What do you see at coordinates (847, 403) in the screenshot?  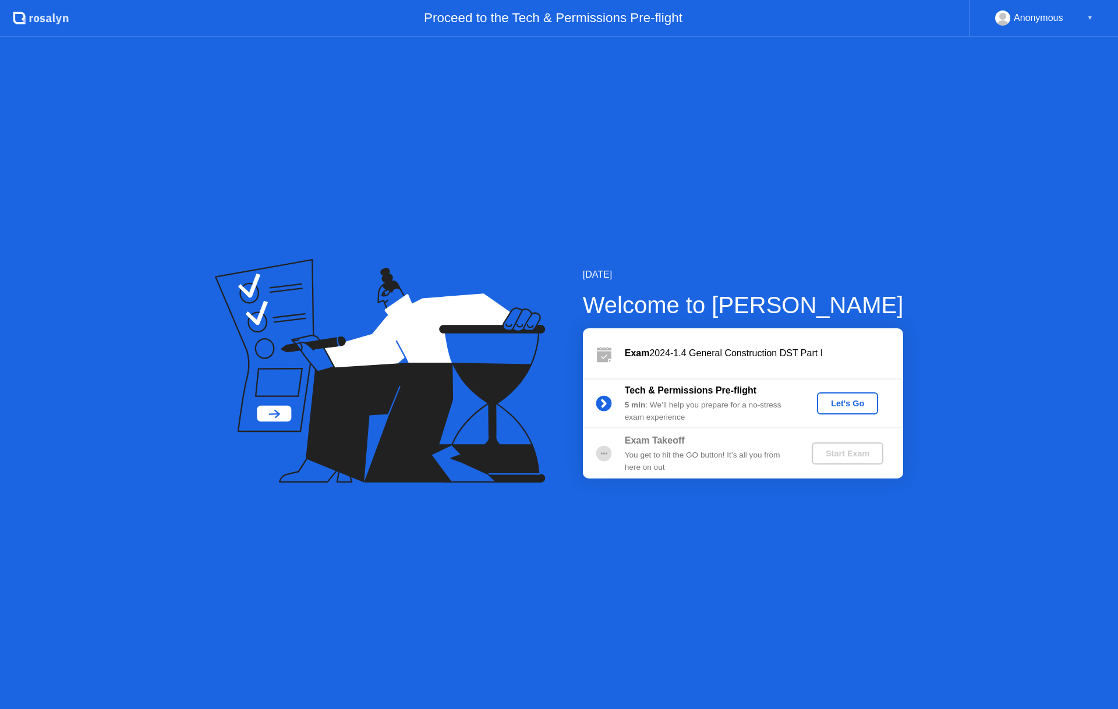 I see `button: Let's Go` at bounding box center [847, 403].